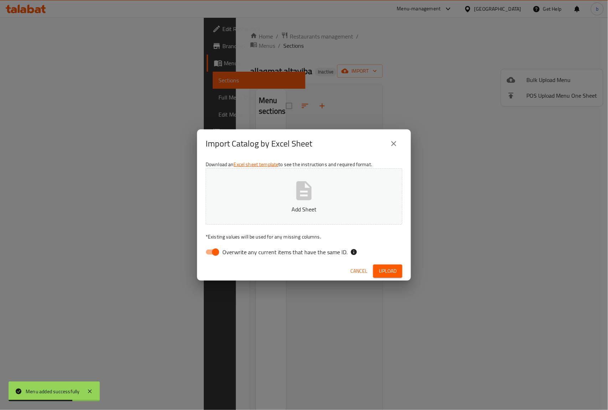 This screenshot has height=410, width=608. What do you see at coordinates (359, 271) in the screenshot?
I see `span: Cancel` at bounding box center [359, 271].